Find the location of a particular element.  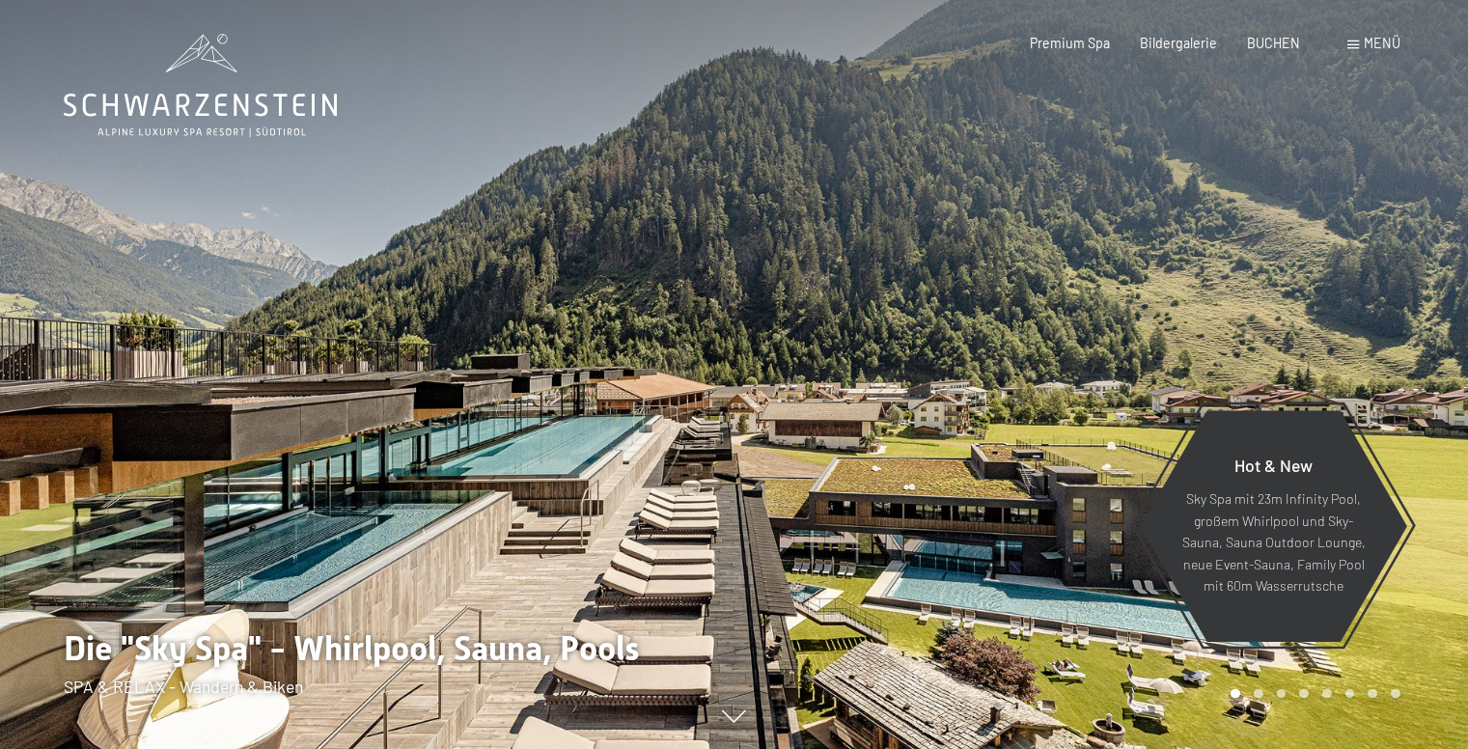

div: Carousel Page 3 is located at coordinates (1282, 694).